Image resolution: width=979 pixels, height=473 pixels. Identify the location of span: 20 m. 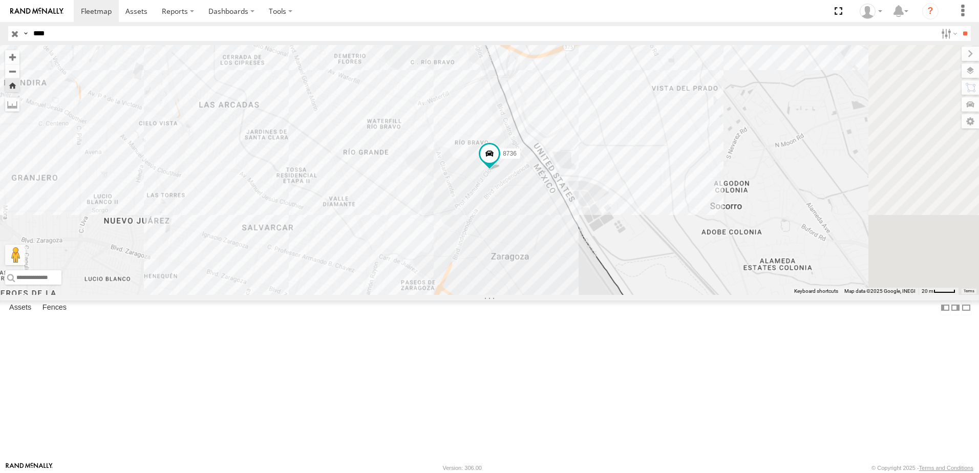
(928, 291).